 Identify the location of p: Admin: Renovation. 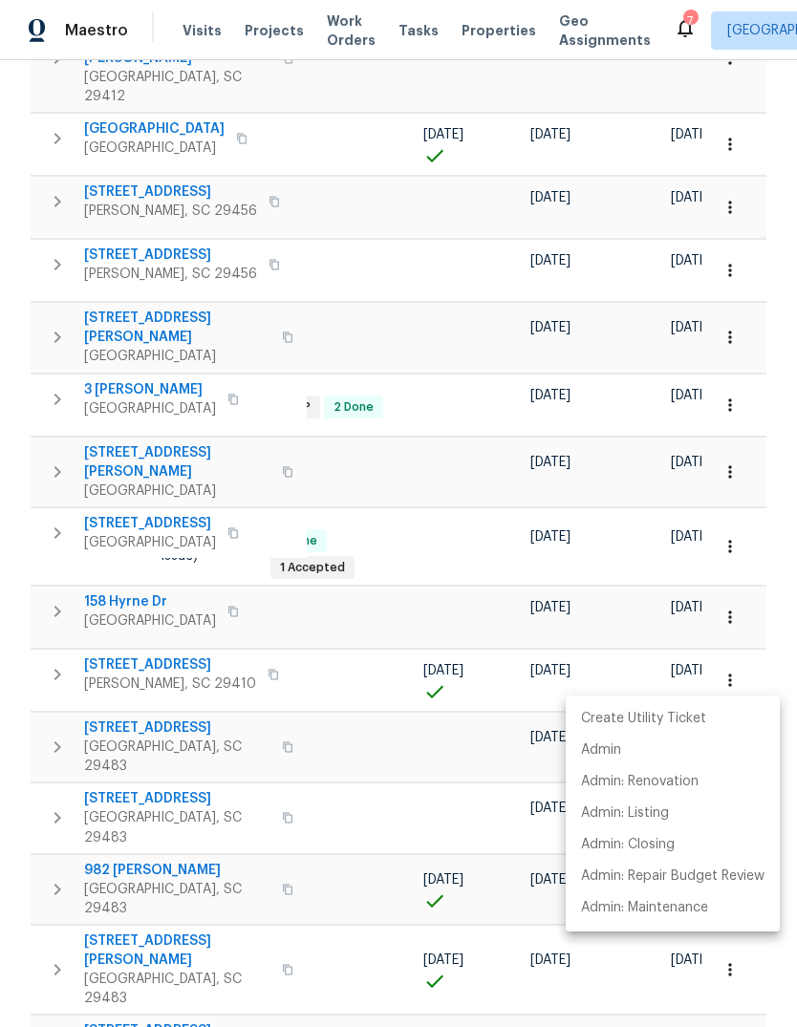
(639, 782).